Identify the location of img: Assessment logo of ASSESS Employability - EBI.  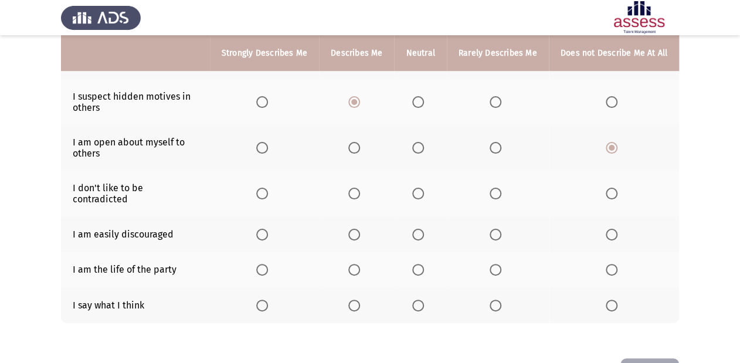
(639, 18).